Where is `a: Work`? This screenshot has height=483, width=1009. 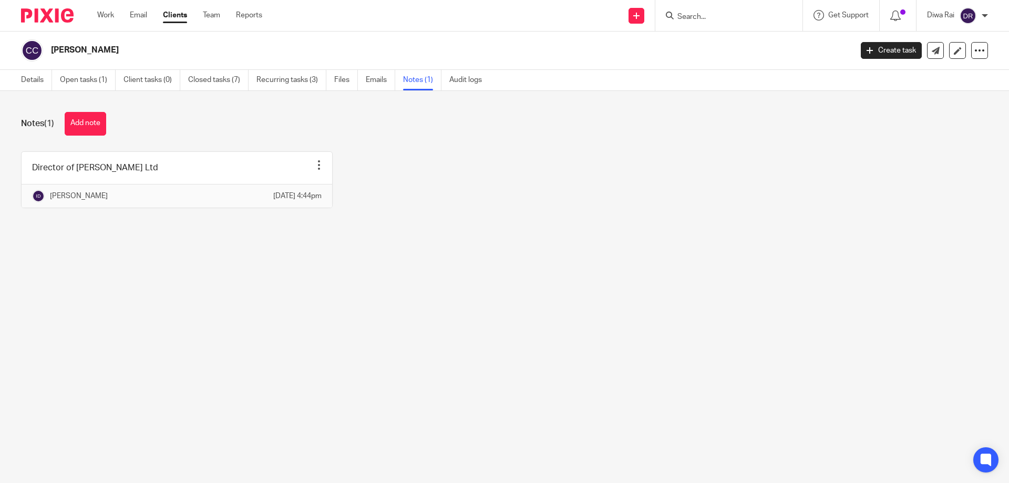
a: Work is located at coordinates (106, 15).